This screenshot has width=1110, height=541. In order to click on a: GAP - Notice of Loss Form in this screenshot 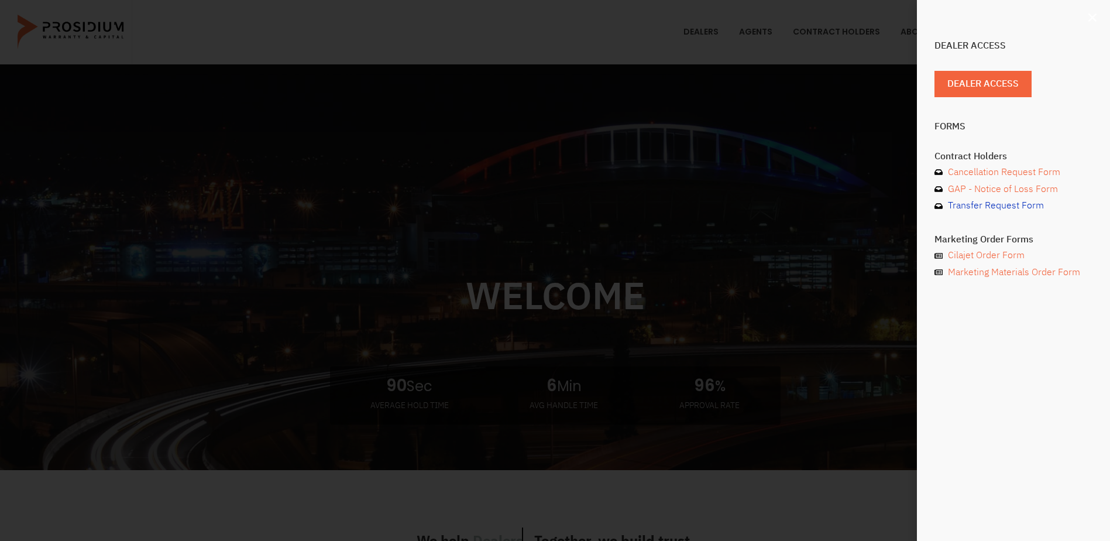, I will do `click(1014, 189)`.